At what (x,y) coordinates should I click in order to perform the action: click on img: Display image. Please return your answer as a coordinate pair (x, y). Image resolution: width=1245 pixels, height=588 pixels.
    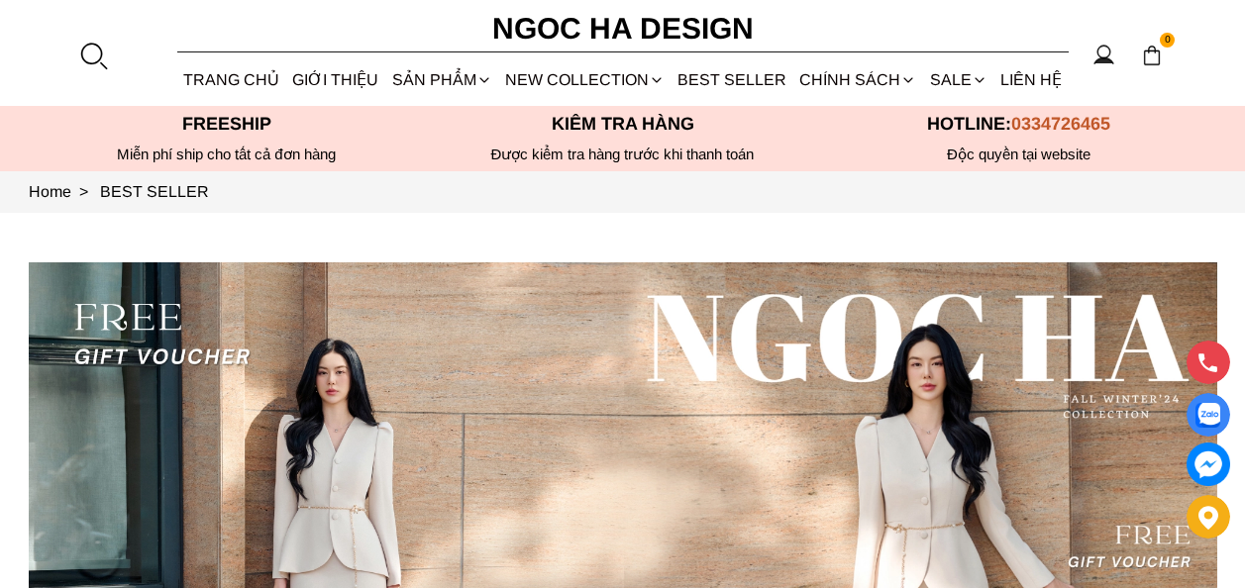
    Looking at the image, I should click on (1207, 415).